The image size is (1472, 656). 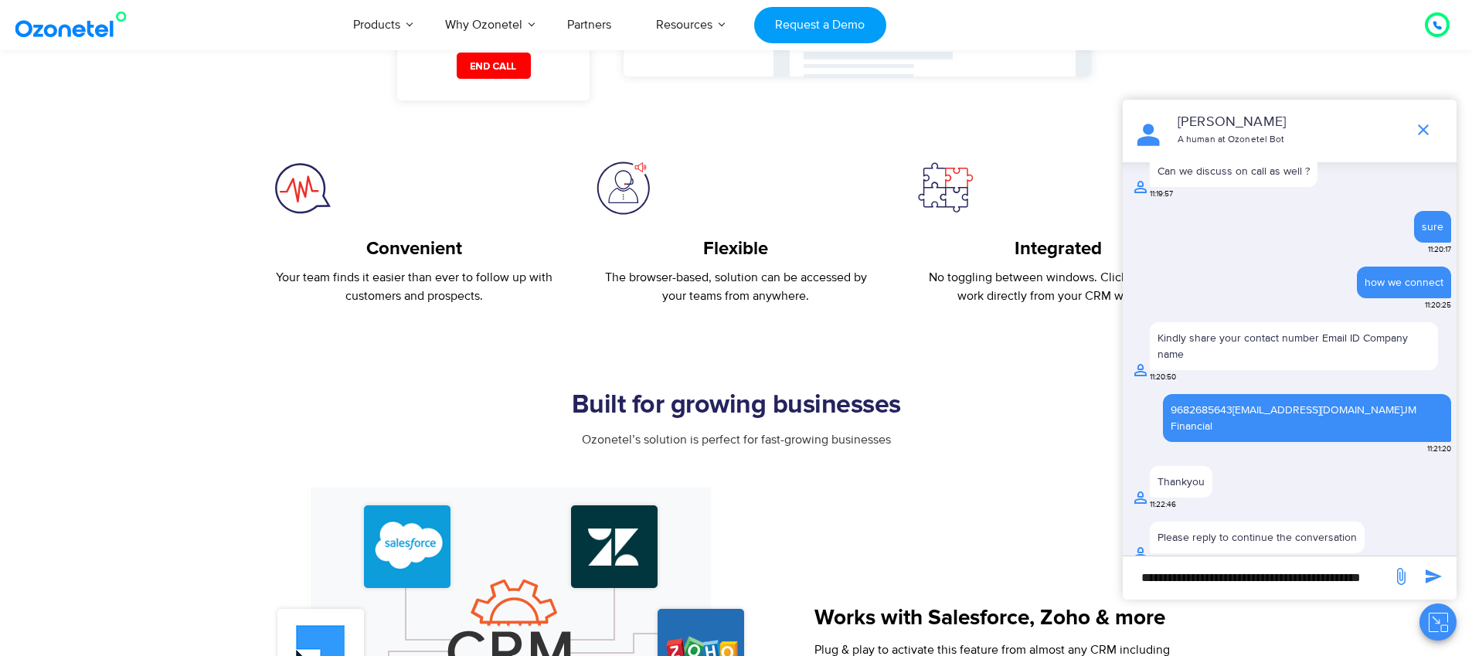 I want to click on span: 11:21:20, so click(x=1439, y=449).